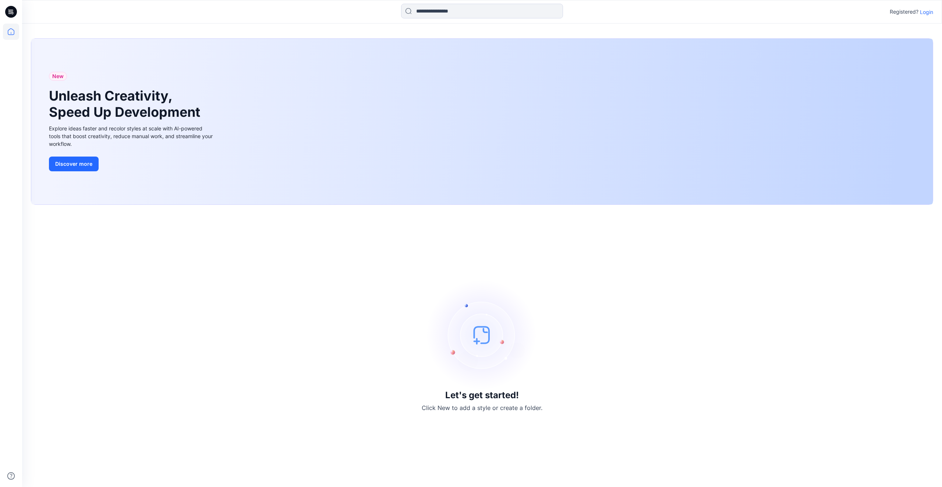  What do you see at coordinates (126, 104) in the screenshot?
I see `h1: Unleash Creativity, Speed Up Development` at bounding box center [126, 104].